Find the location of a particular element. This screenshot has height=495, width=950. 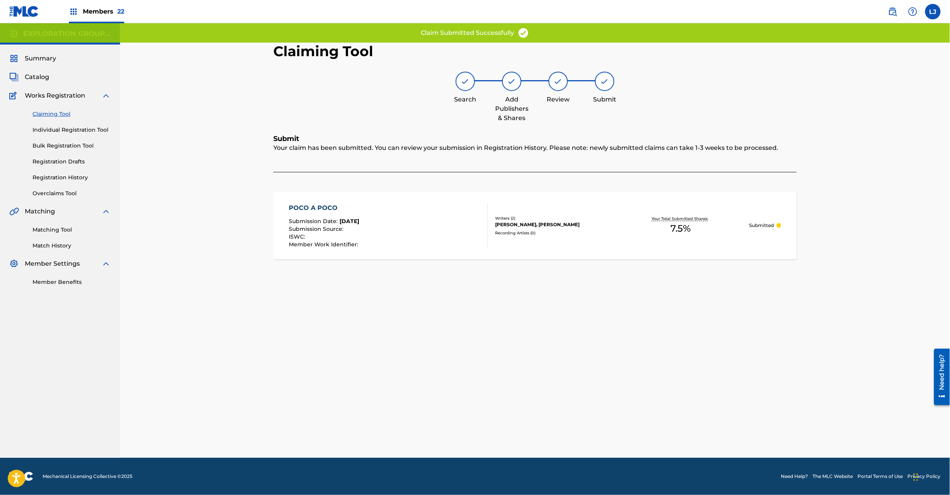

span: Member Work Identifier : is located at coordinates (325, 244).